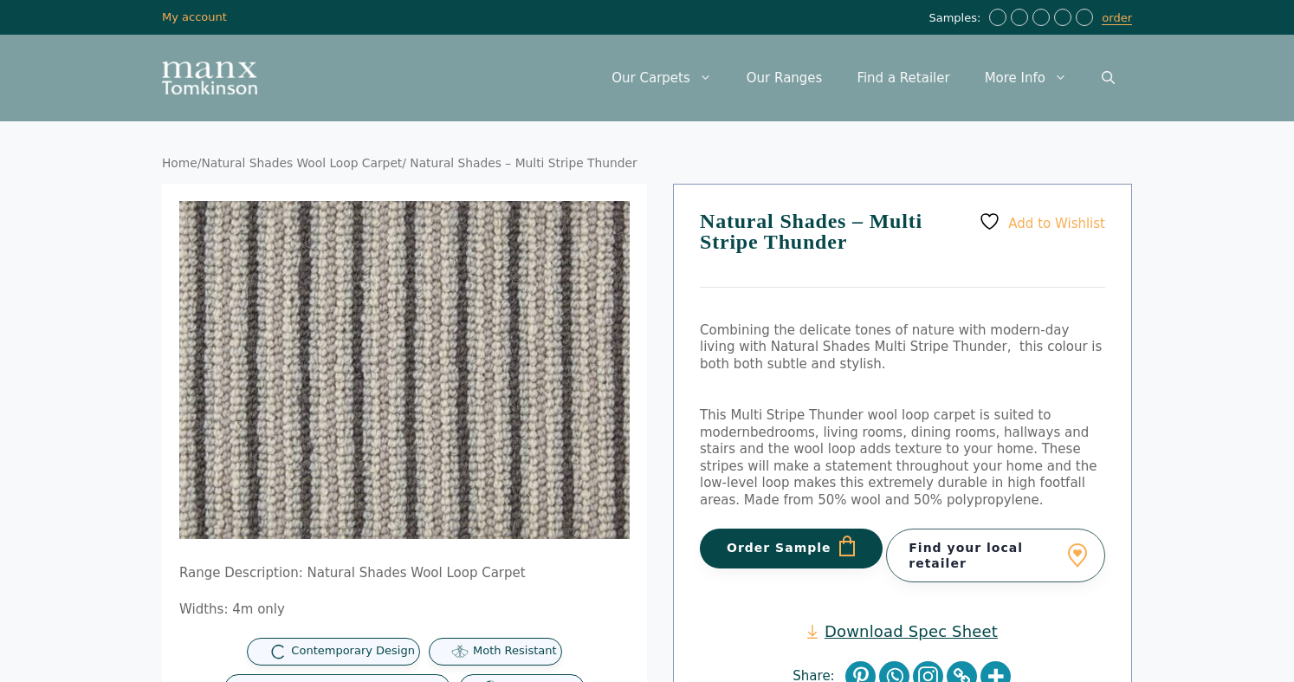 The image size is (1294, 682). I want to click on a: Home, so click(179, 163).